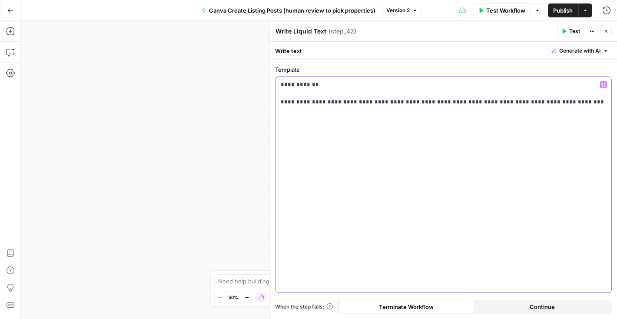 The height and width of the screenshot is (319, 617). I want to click on span: Test, so click(575, 31).